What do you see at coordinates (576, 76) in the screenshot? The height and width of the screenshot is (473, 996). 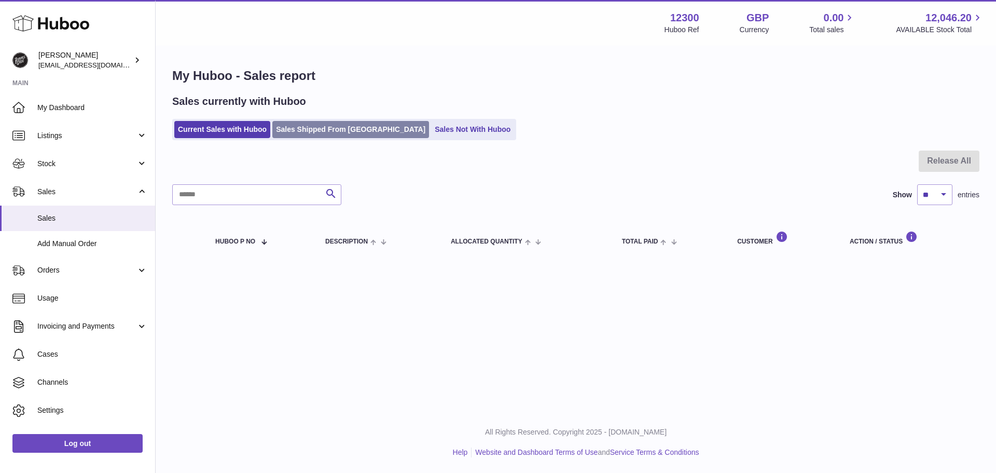 I see `h1: My Huboo - Sales report` at bounding box center [576, 76].